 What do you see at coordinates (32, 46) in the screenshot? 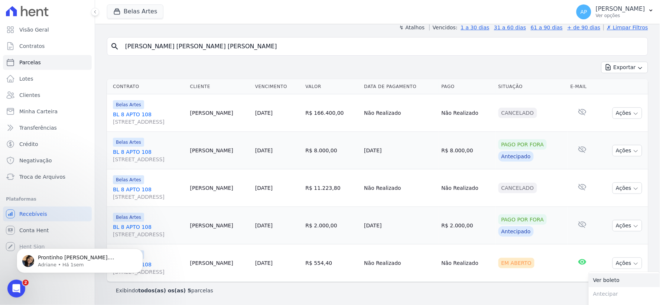
I see `span: Contratos` at bounding box center [32, 46].